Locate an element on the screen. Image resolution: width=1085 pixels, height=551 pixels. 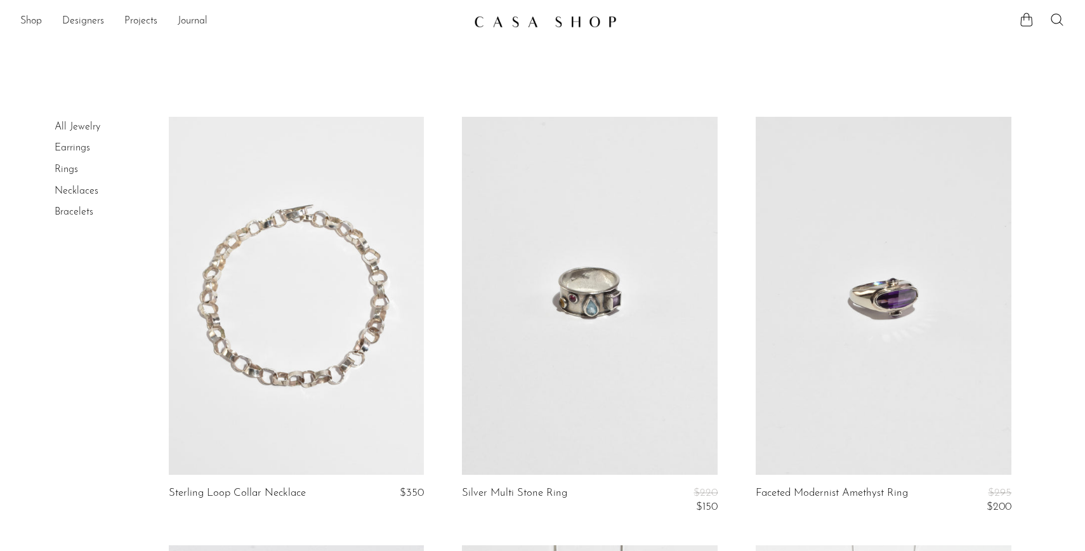
span: $350 is located at coordinates (412, 493).